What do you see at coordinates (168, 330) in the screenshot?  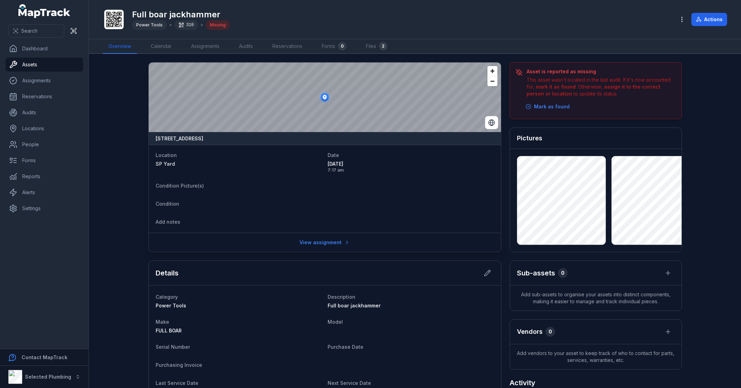 I see `span: FULL BOAR` at bounding box center [168, 330].